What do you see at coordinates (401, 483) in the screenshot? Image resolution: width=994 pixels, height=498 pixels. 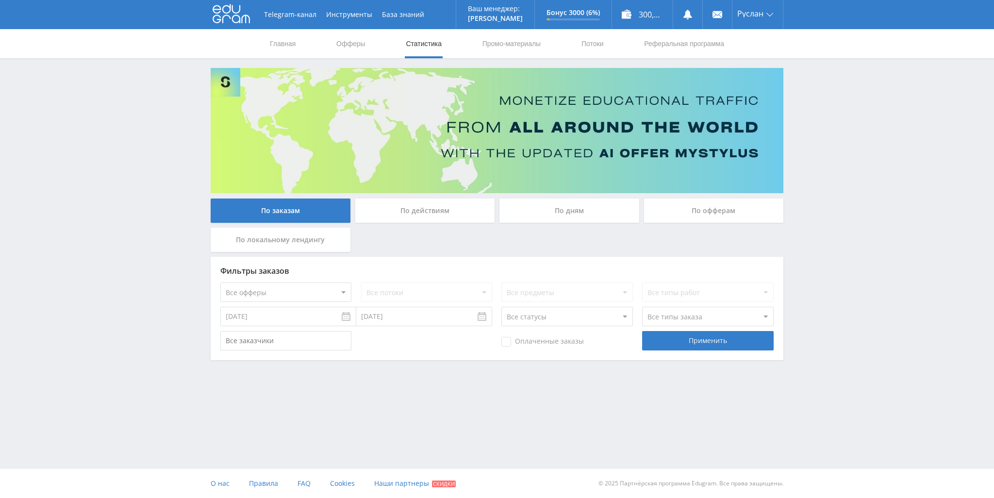 I see `span: Наши партнеры` at bounding box center [401, 483].